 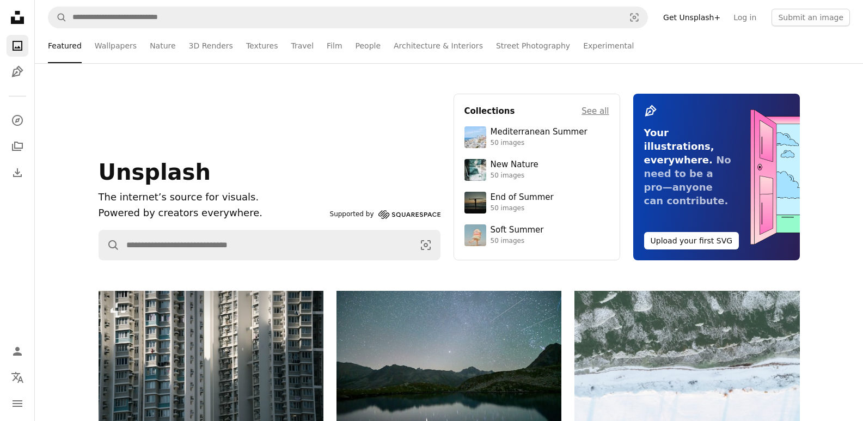 What do you see at coordinates (692, 17) in the screenshot?
I see `a: Get Unsplash+` at bounding box center [692, 17].